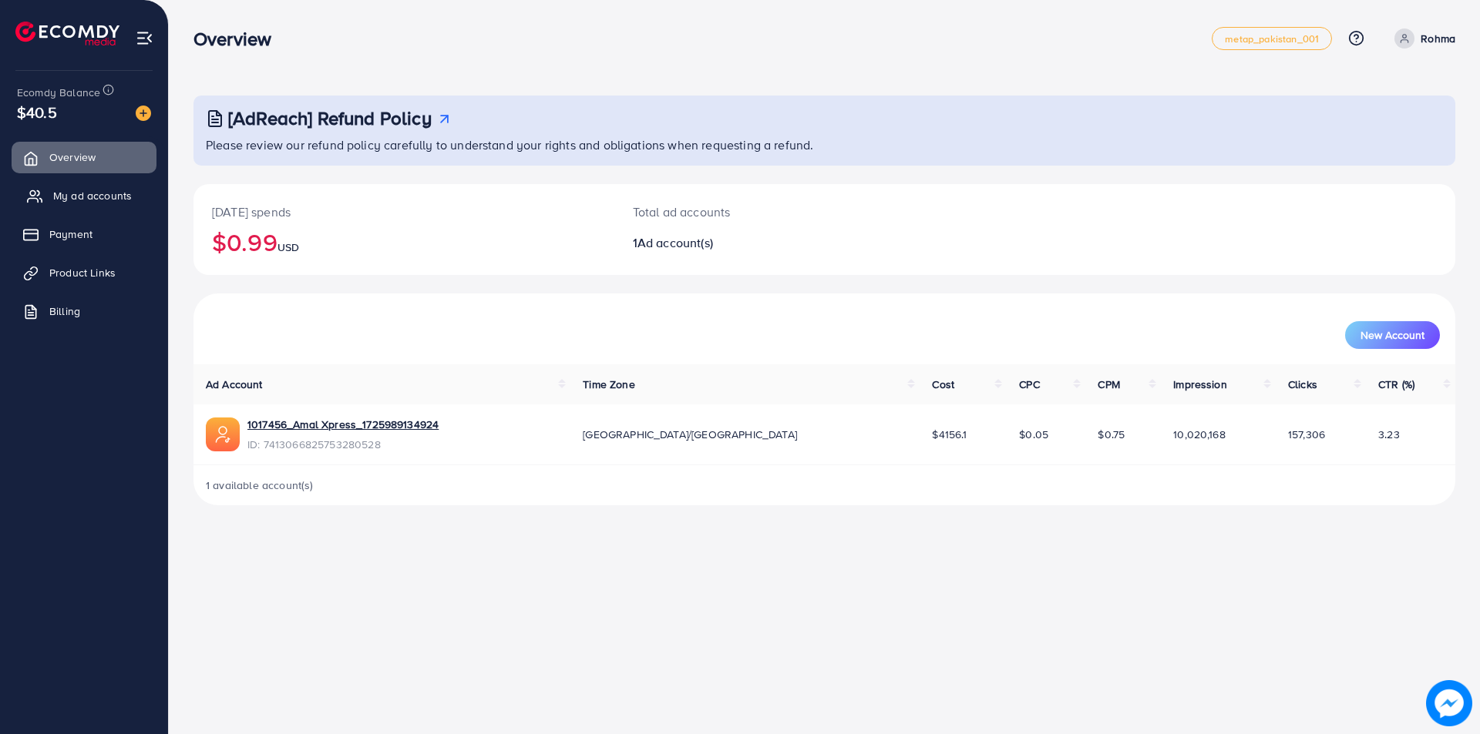  What do you see at coordinates (1392, 335) in the screenshot?
I see `span: New Account` at bounding box center [1392, 335].